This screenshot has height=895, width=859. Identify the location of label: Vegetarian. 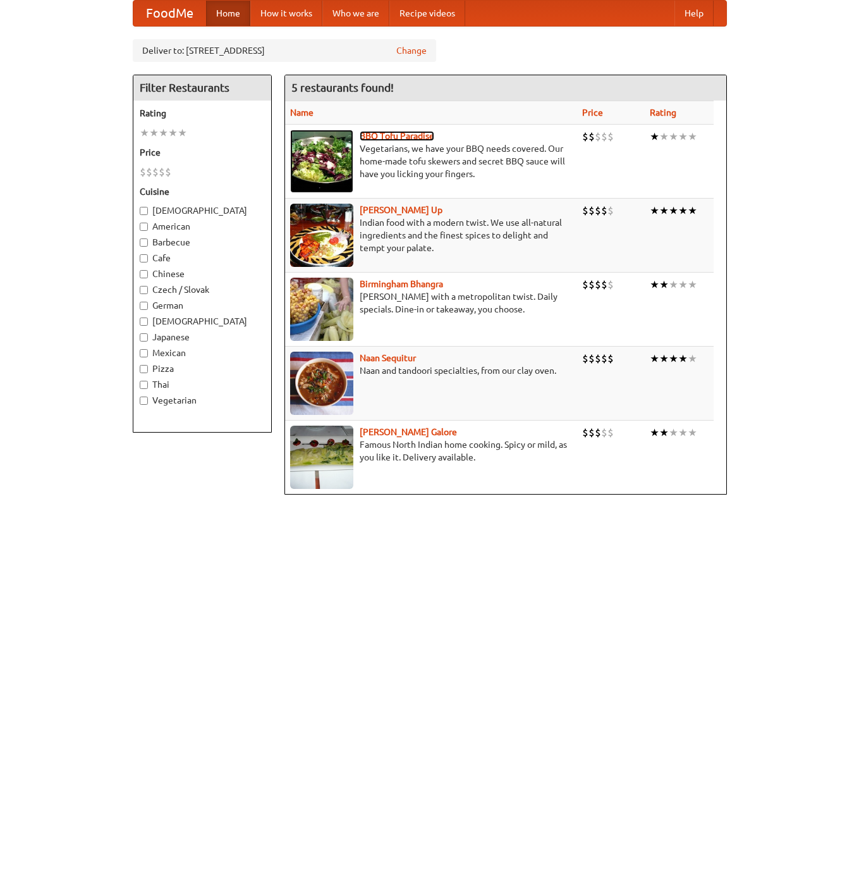
(202, 400).